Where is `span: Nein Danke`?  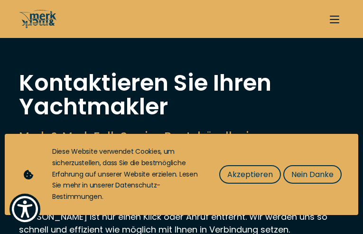 span: Nein Danke is located at coordinates (312, 174).